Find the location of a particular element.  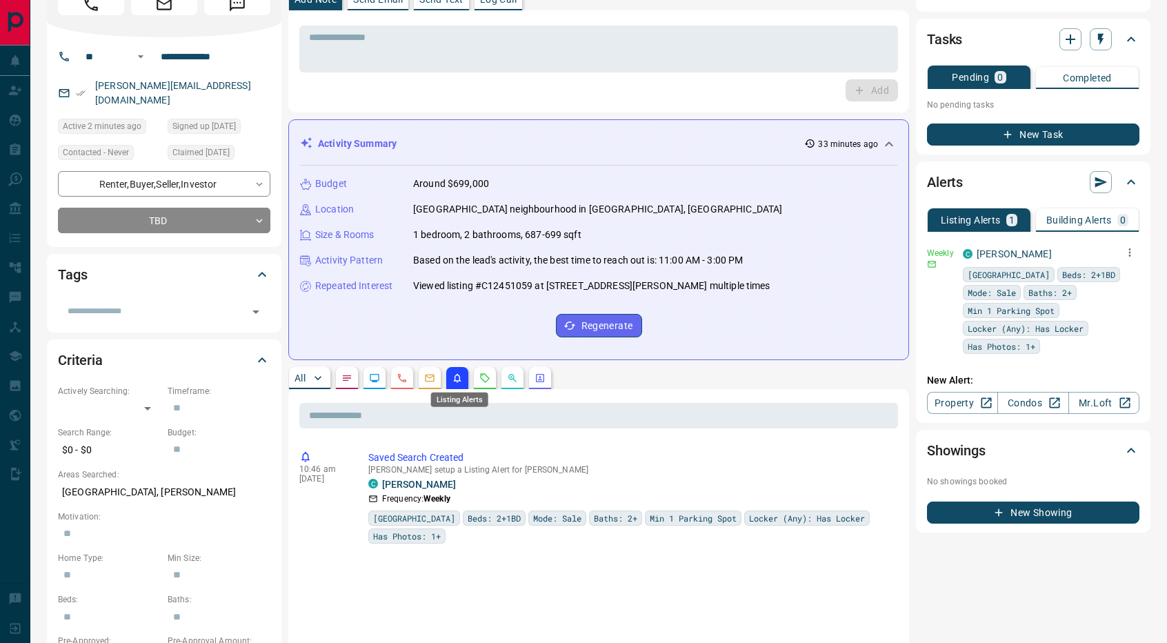

div: Alerts is located at coordinates (1033, 182).